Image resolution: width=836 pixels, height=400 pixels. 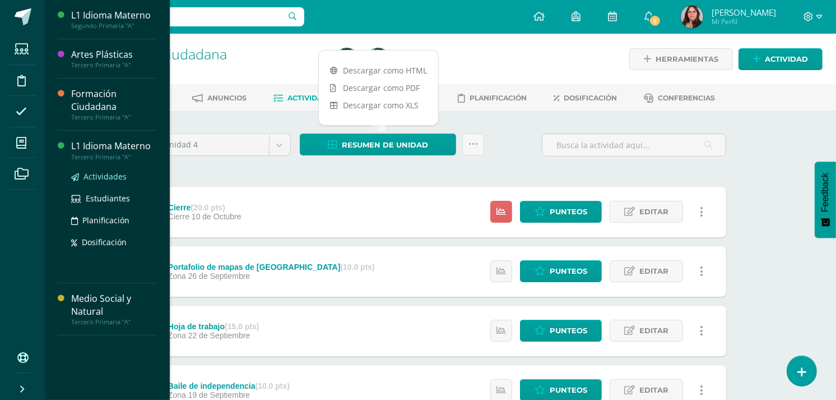 I want to click on div: Cierre, so click(x=205, y=207).